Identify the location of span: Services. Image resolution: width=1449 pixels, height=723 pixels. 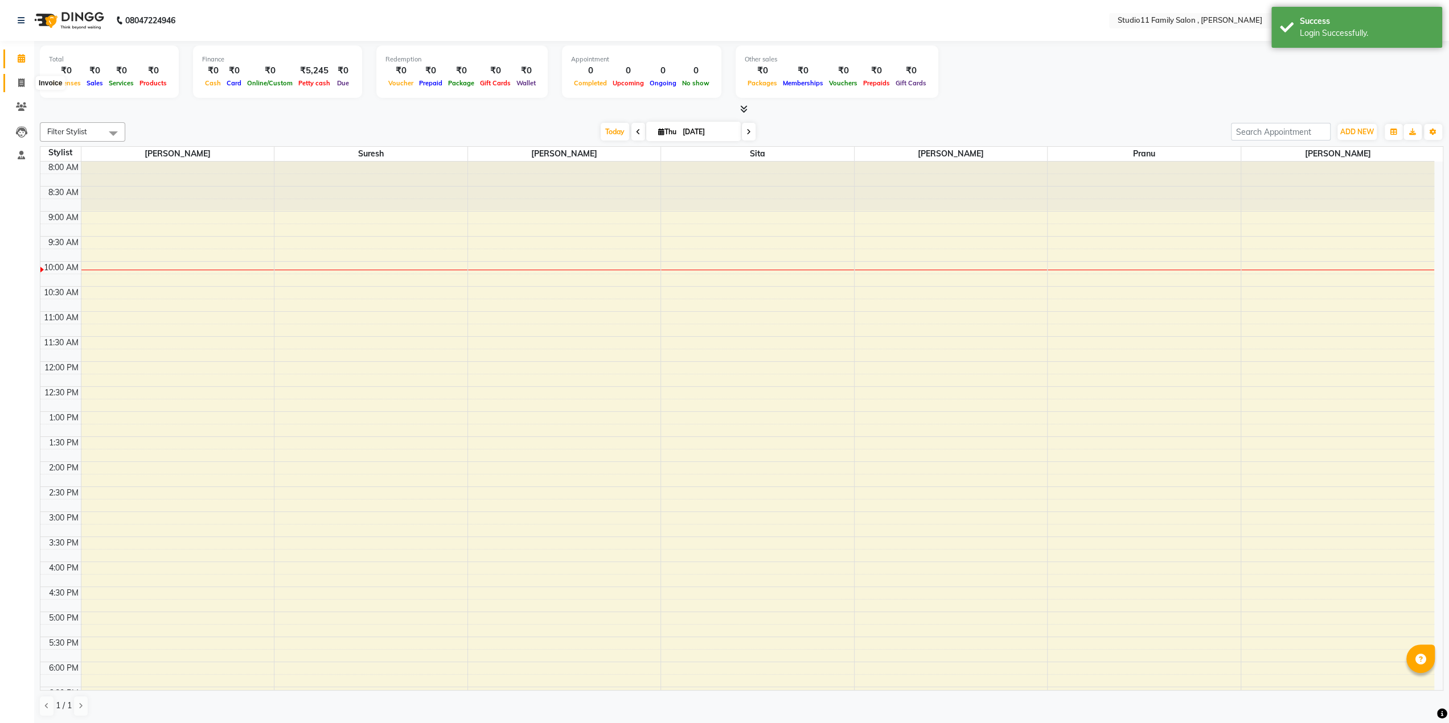
(121, 83).